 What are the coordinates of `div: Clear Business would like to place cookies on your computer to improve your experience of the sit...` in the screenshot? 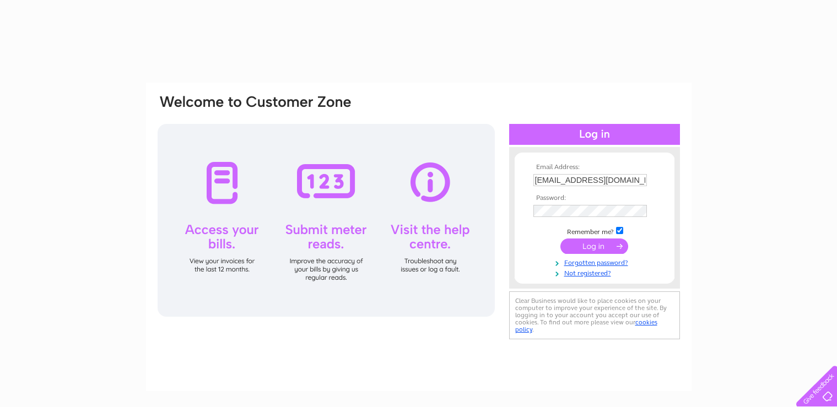 It's located at (595, 315).